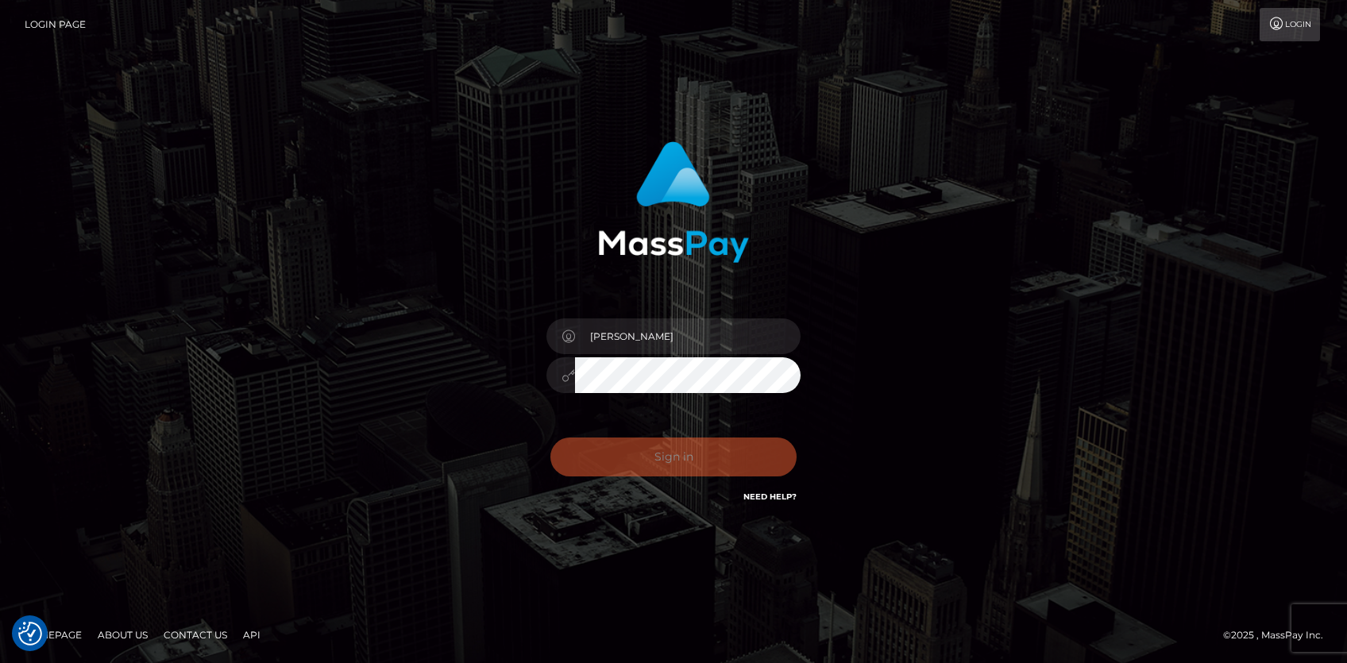 This screenshot has height=663, width=1347. What do you see at coordinates (52, 635) in the screenshot?
I see `a: Homepage` at bounding box center [52, 635].